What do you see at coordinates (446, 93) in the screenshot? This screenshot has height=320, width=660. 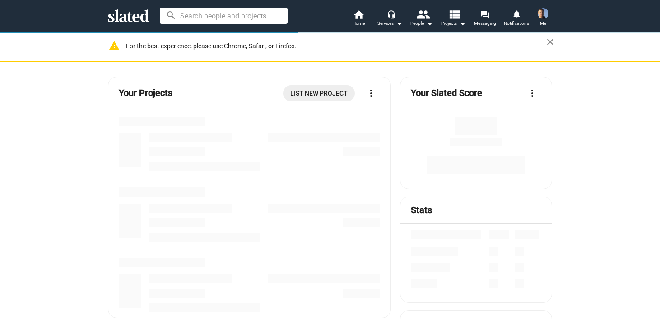 I see `mat-card-title: Your Slated Score` at bounding box center [446, 93].